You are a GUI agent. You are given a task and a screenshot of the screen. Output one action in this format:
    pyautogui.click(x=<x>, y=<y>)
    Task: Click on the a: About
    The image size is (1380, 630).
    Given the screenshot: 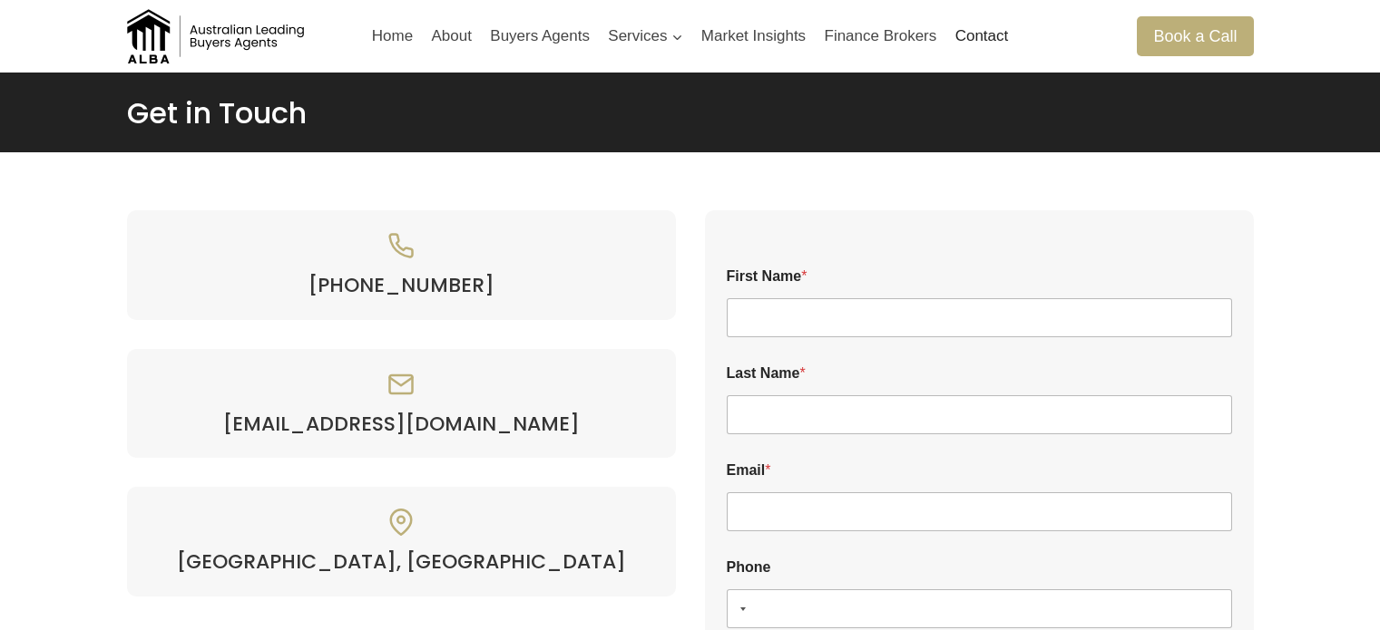 What is the action you would take?
    pyautogui.click(x=451, y=36)
    